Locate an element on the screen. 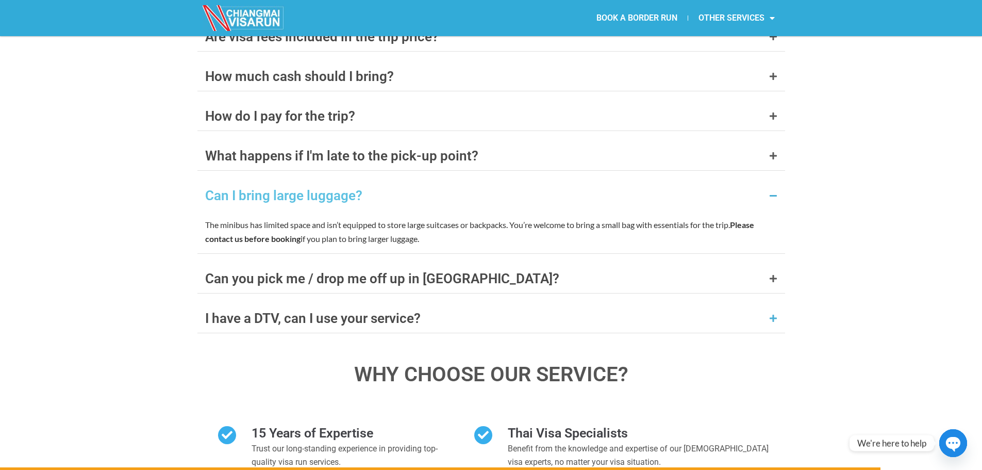 The height and width of the screenshot is (470, 982). nav: Menu is located at coordinates (638, 18).